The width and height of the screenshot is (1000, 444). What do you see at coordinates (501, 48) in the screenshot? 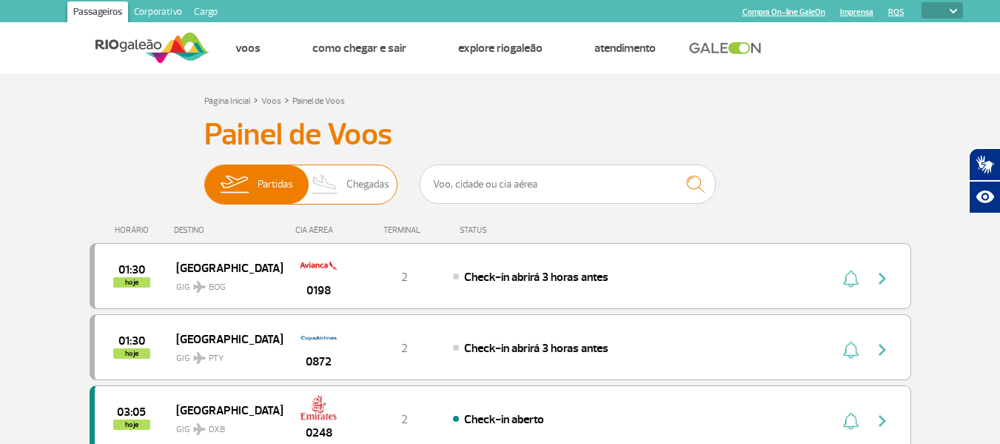
I see `a: Explore RIOgaleão` at bounding box center [501, 48].